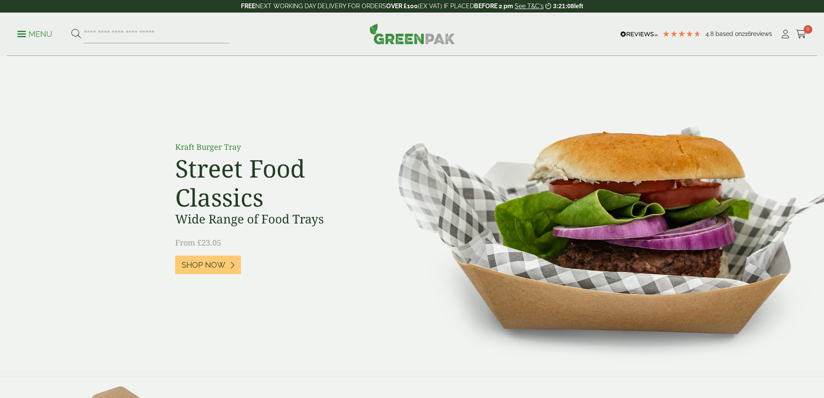 The height and width of the screenshot is (398, 824). What do you see at coordinates (273, 183) in the screenshot?
I see `h2: Street Food Classics` at bounding box center [273, 183].